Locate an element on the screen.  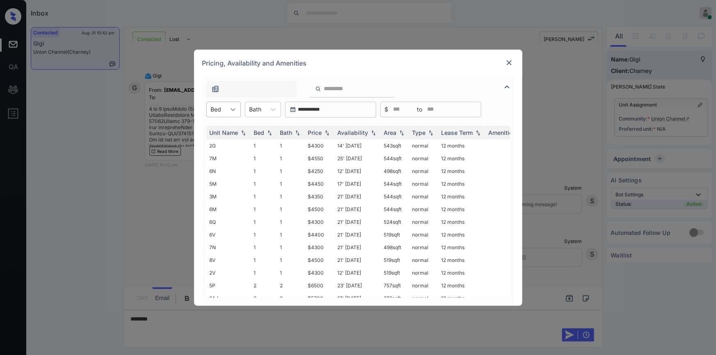
td: 2G is located at coordinates (228, 146).